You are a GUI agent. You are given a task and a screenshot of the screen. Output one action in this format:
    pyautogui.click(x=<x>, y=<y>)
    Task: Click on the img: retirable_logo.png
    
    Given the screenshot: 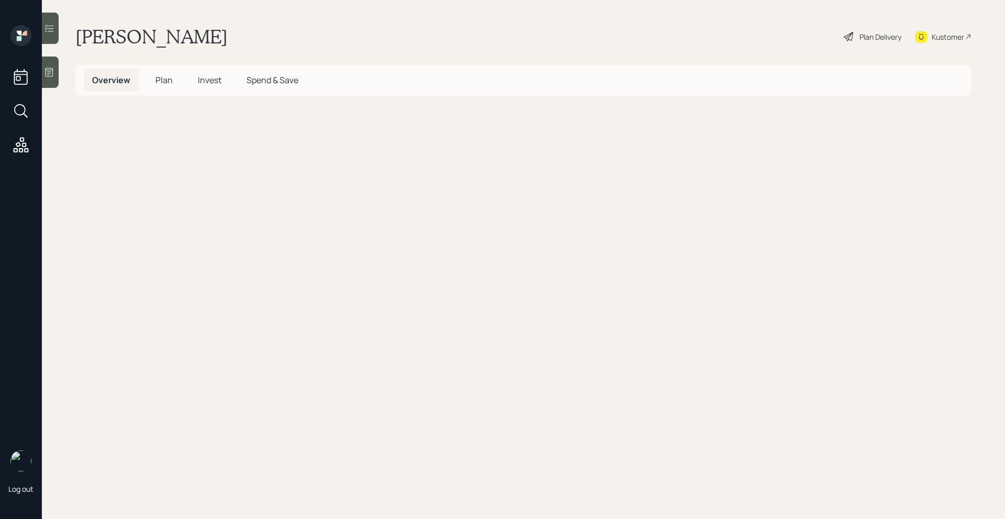 What is the action you would take?
    pyautogui.click(x=21, y=461)
    